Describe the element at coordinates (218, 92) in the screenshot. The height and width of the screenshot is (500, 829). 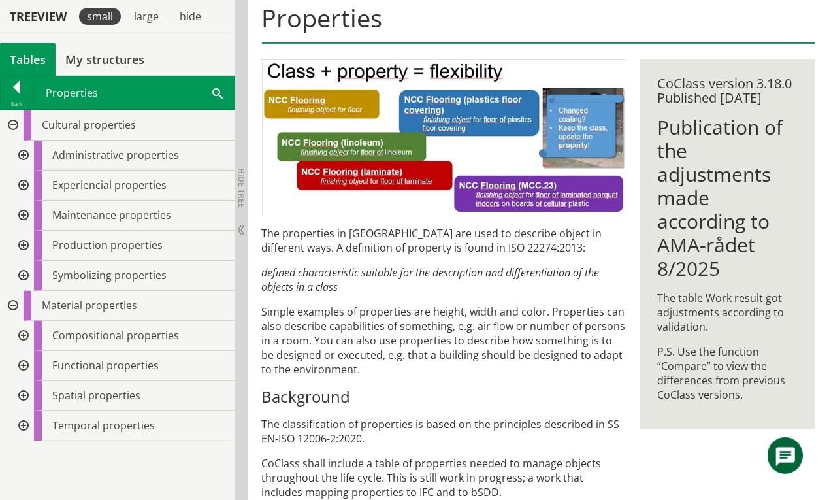
I see `span: Search within table` at that location.